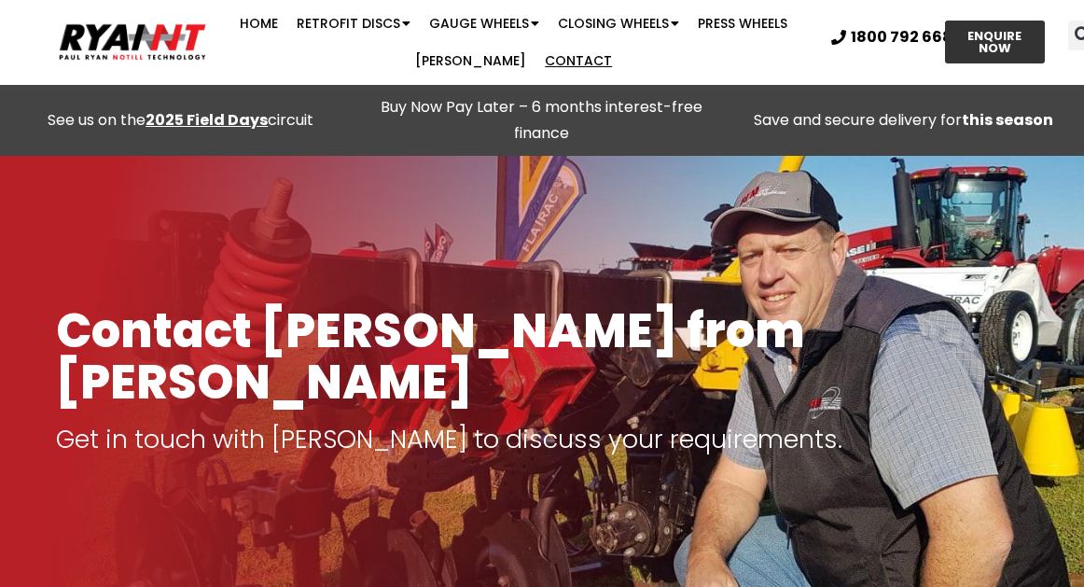  What do you see at coordinates (742, 23) in the screenshot?
I see `a: Press Wheels` at bounding box center [742, 23].